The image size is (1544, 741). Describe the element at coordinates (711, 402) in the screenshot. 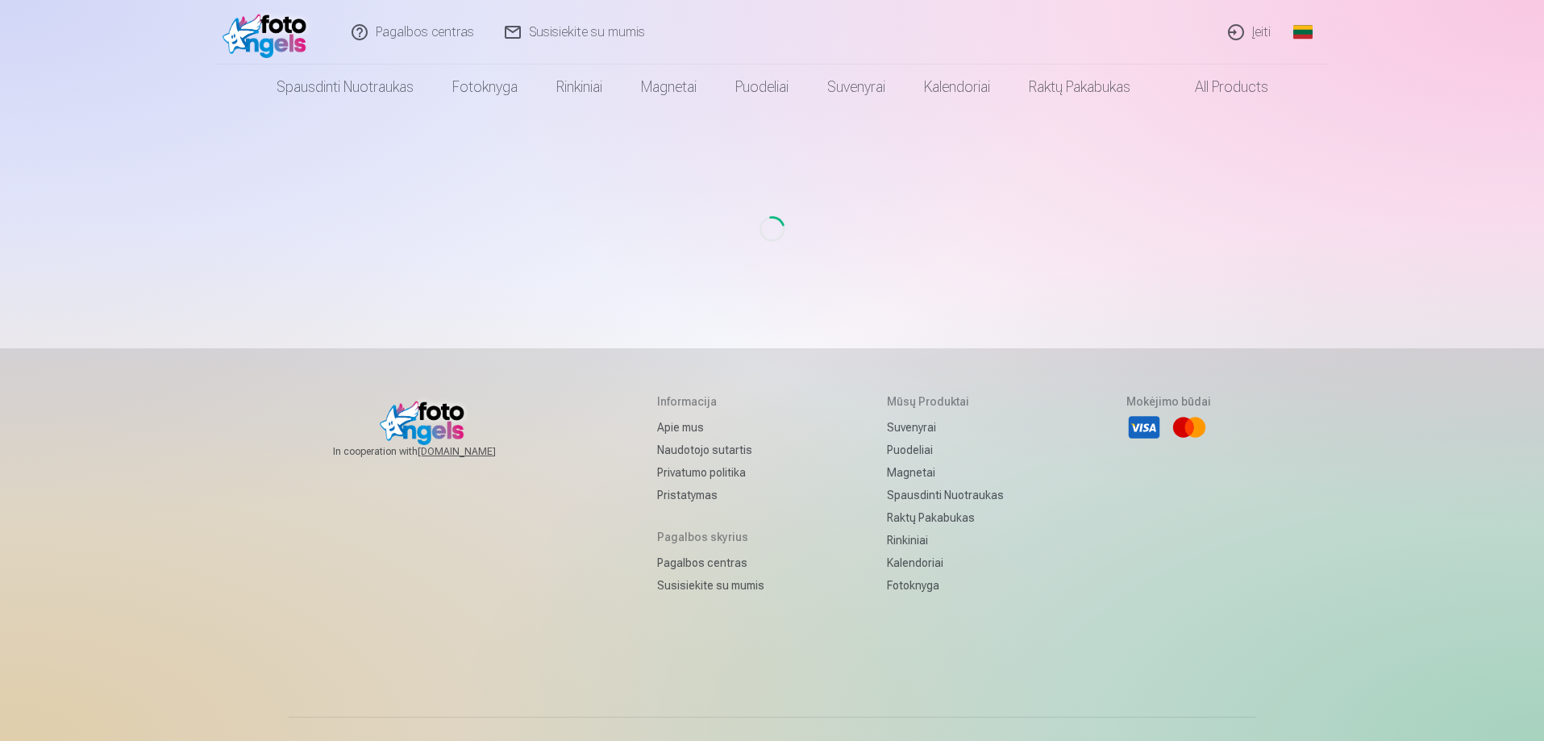

I see `h5: Informacija` at that location.